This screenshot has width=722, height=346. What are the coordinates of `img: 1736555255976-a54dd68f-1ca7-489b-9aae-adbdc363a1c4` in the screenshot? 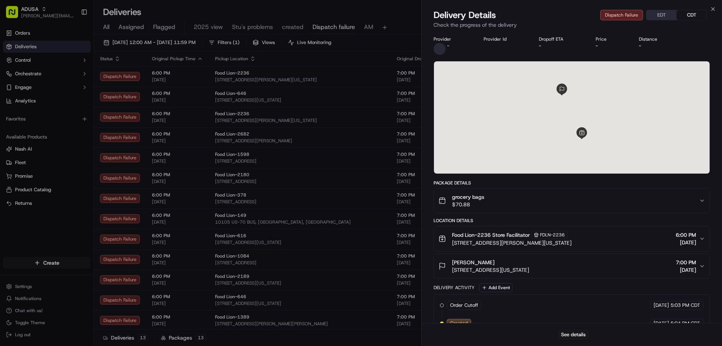 It's located at (14, 79).